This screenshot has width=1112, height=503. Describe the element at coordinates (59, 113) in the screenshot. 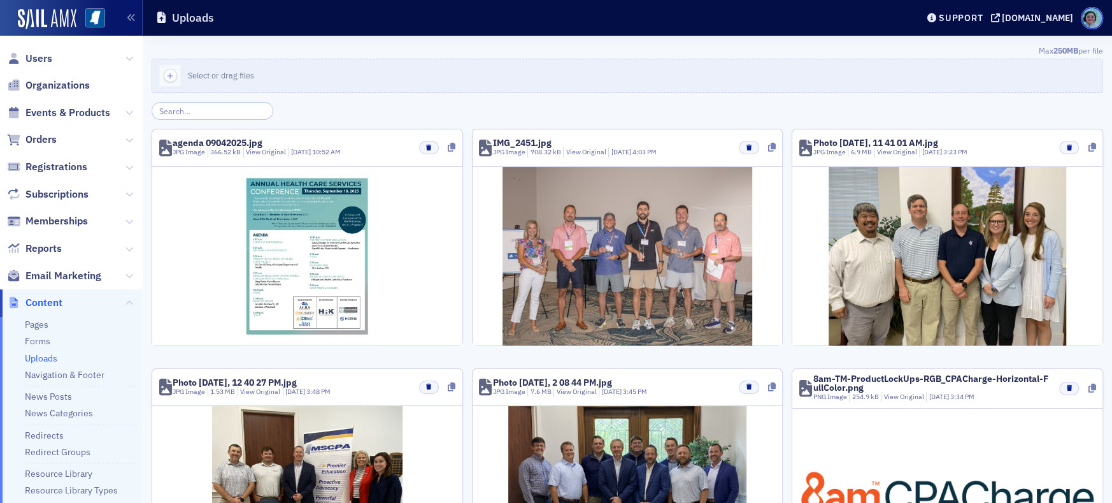

I see `a: Events & Products` at that location.